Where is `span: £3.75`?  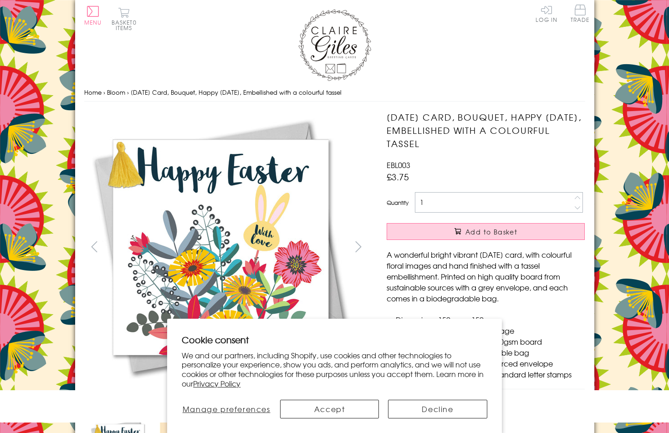
span: £3.75 is located at coordinates (398, 177).